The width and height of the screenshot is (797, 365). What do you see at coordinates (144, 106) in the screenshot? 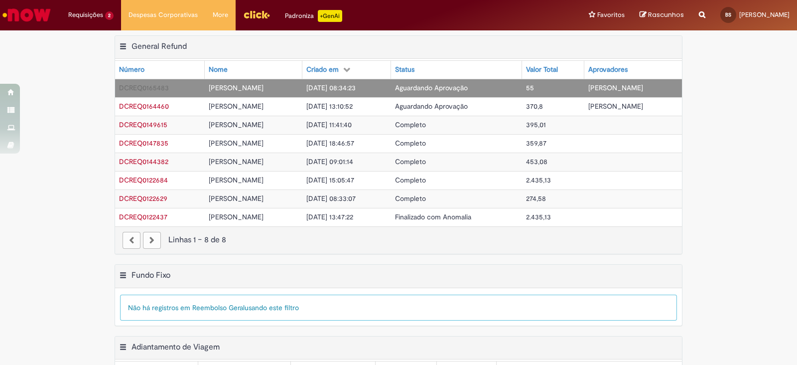
I see `span: DCREQ0164460` at bounding box center [144, 106].